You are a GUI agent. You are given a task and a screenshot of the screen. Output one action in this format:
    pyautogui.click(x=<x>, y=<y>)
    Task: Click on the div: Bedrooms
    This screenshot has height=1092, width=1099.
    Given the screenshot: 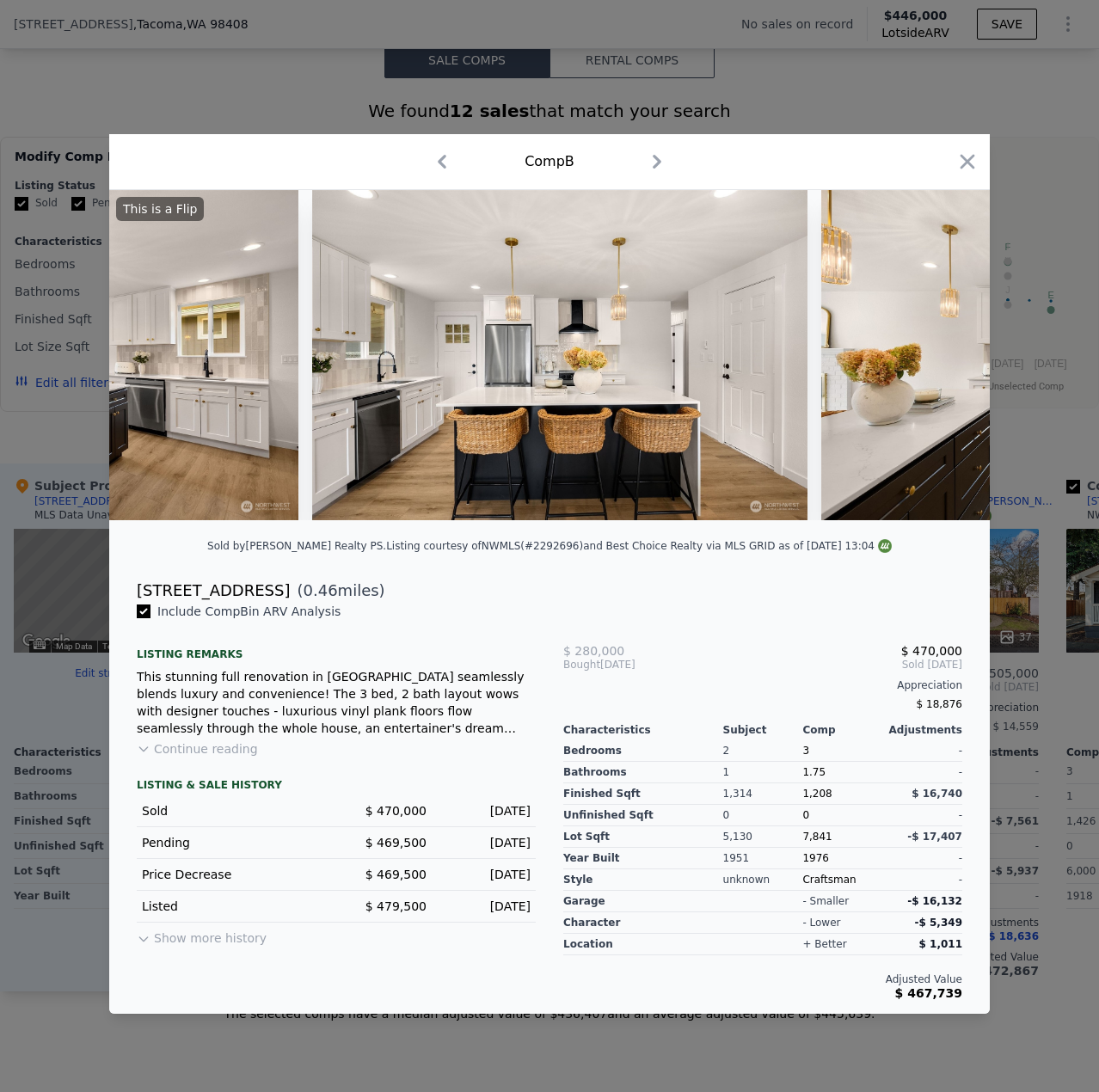 What is the action you would take?
    pyautogui.click(x=643, y=751)
    